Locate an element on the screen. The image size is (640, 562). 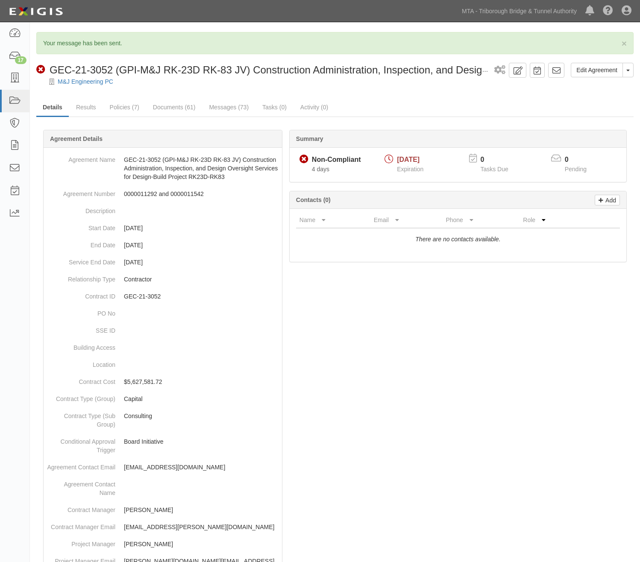
a: Activity (0) is located at coordinates (314, 107).